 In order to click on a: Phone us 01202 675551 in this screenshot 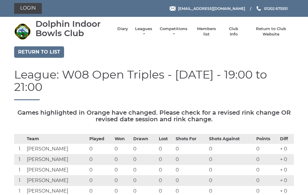, I will do `click(272, 8)`.